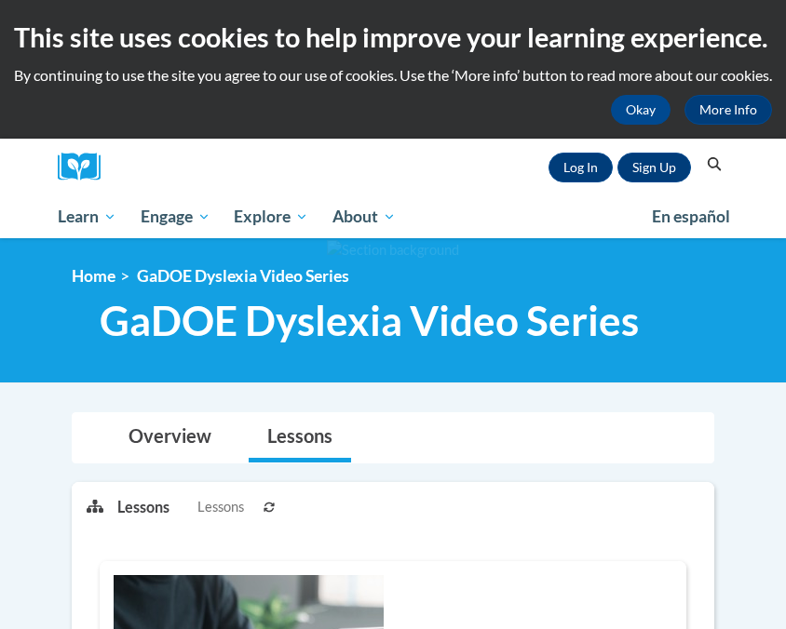  What do you see at coordinates (393, 217) in the screenshot?
I see `div: Main menu` at bounding box center [393, 217].